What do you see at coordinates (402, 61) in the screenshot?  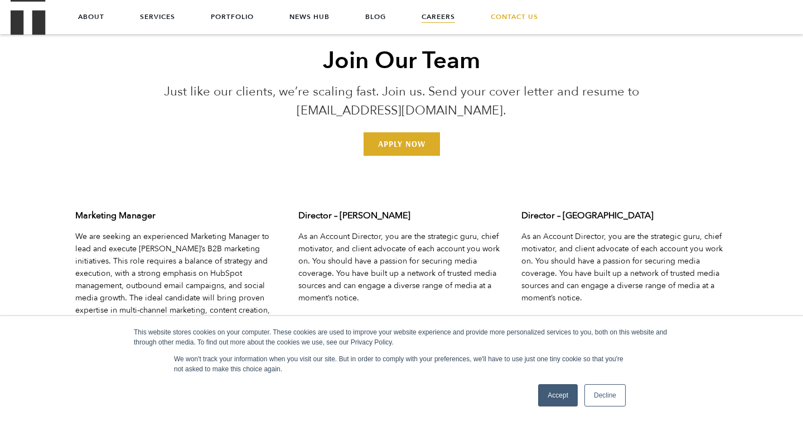 I see `h2: Join Our Team` at bounding box center [402, 61].